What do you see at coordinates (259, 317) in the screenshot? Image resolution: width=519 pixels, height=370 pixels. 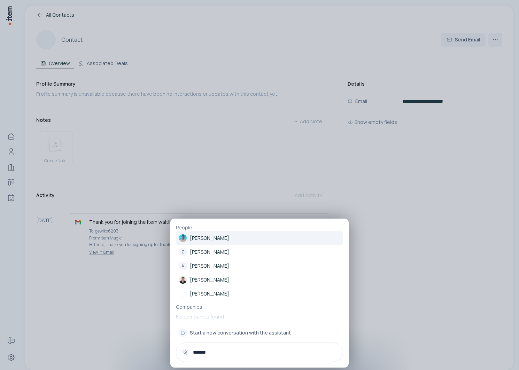 I see `p: No companies found` at bounding box center [259, 317].